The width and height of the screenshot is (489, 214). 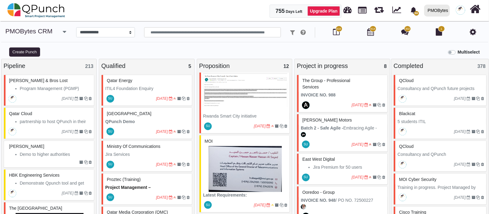 What do you see at coordinates (373, 29) in the screenshot?
I see `span: 614` at bounding box center [373, 29].